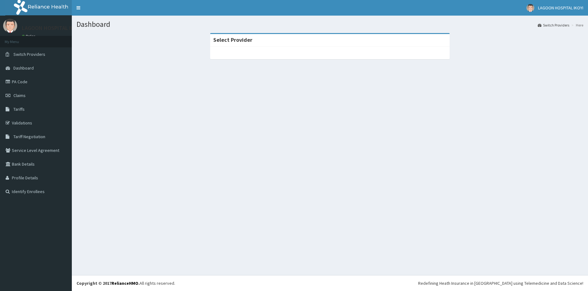  Describe the element at coordinates (29, 54) in the screenshot. I see `span: Switch Providers` at that location.